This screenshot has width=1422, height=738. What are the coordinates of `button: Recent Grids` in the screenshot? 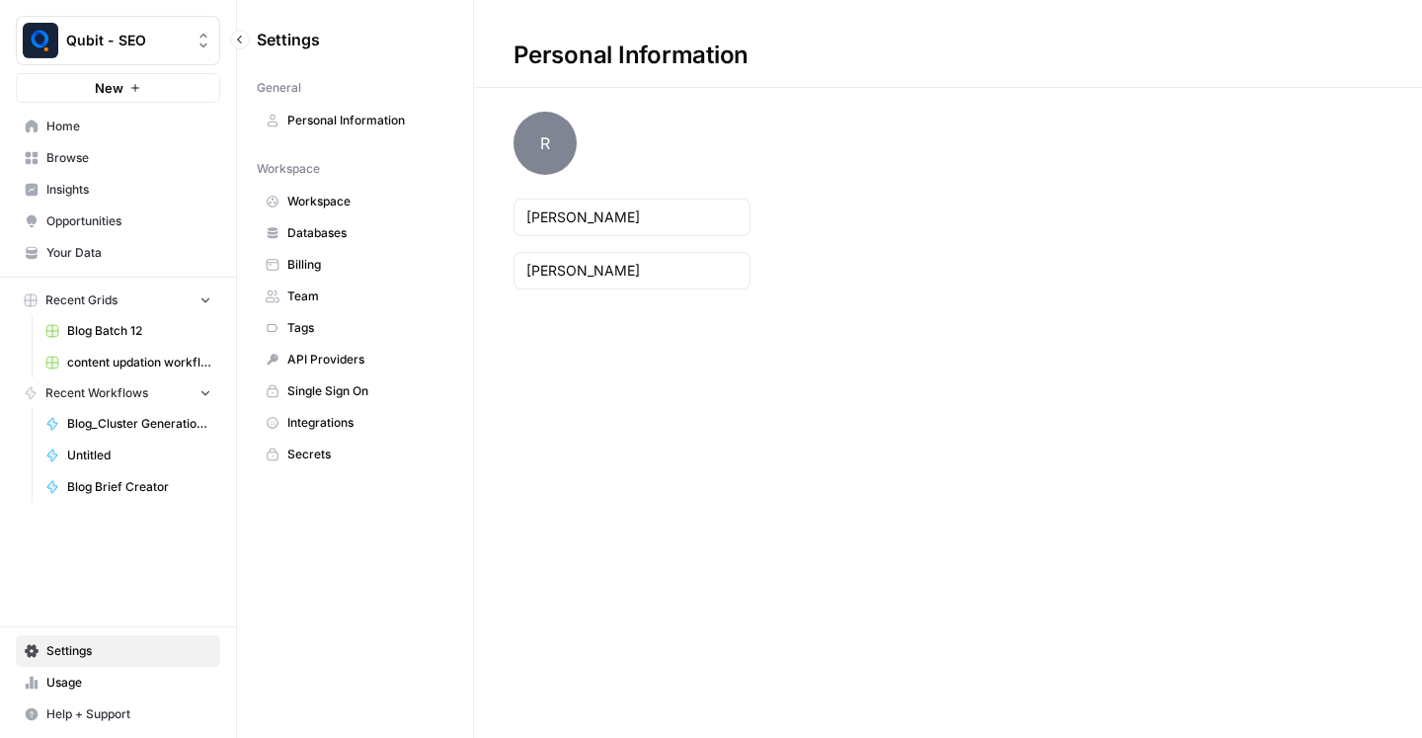 It's located at (117, 300).